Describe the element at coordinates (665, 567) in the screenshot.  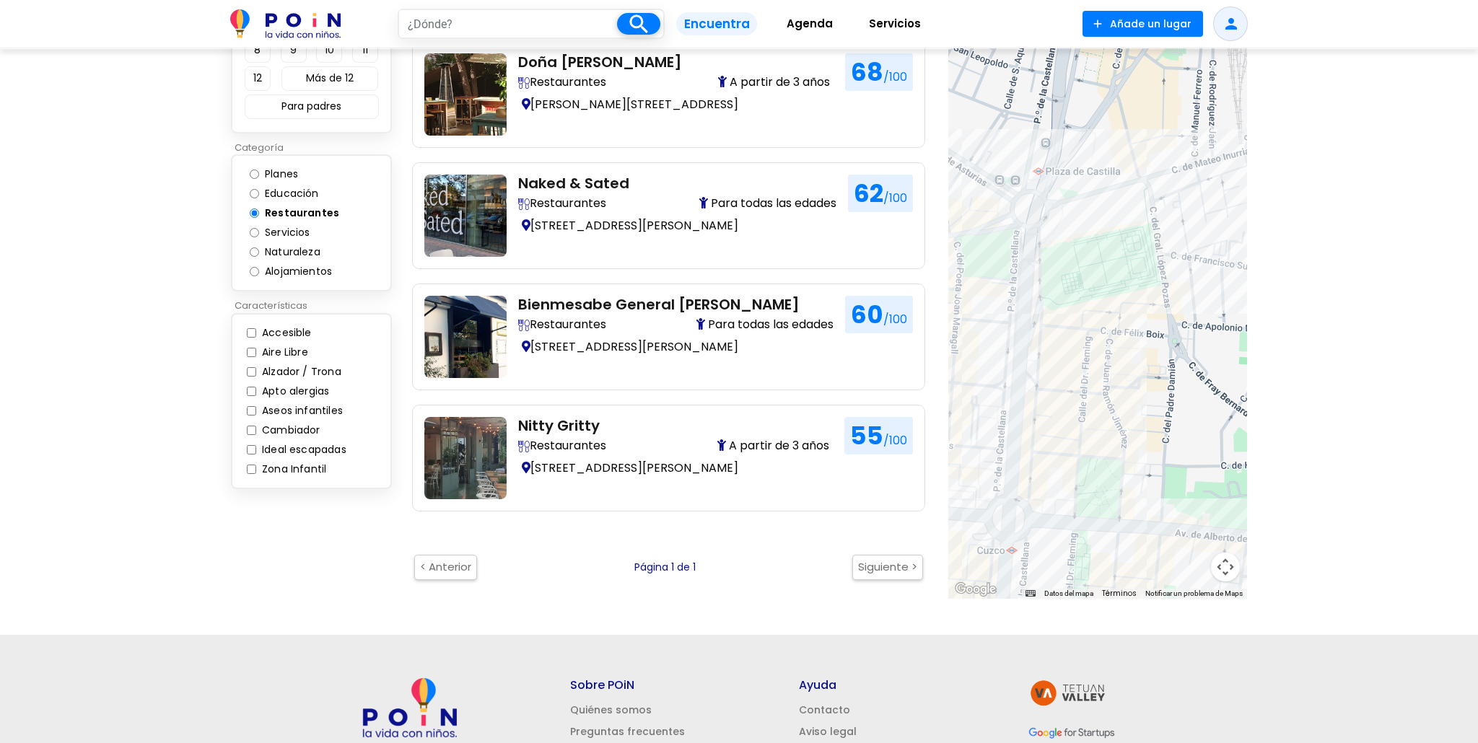
I see `p: Página 1 de 1` at that location.